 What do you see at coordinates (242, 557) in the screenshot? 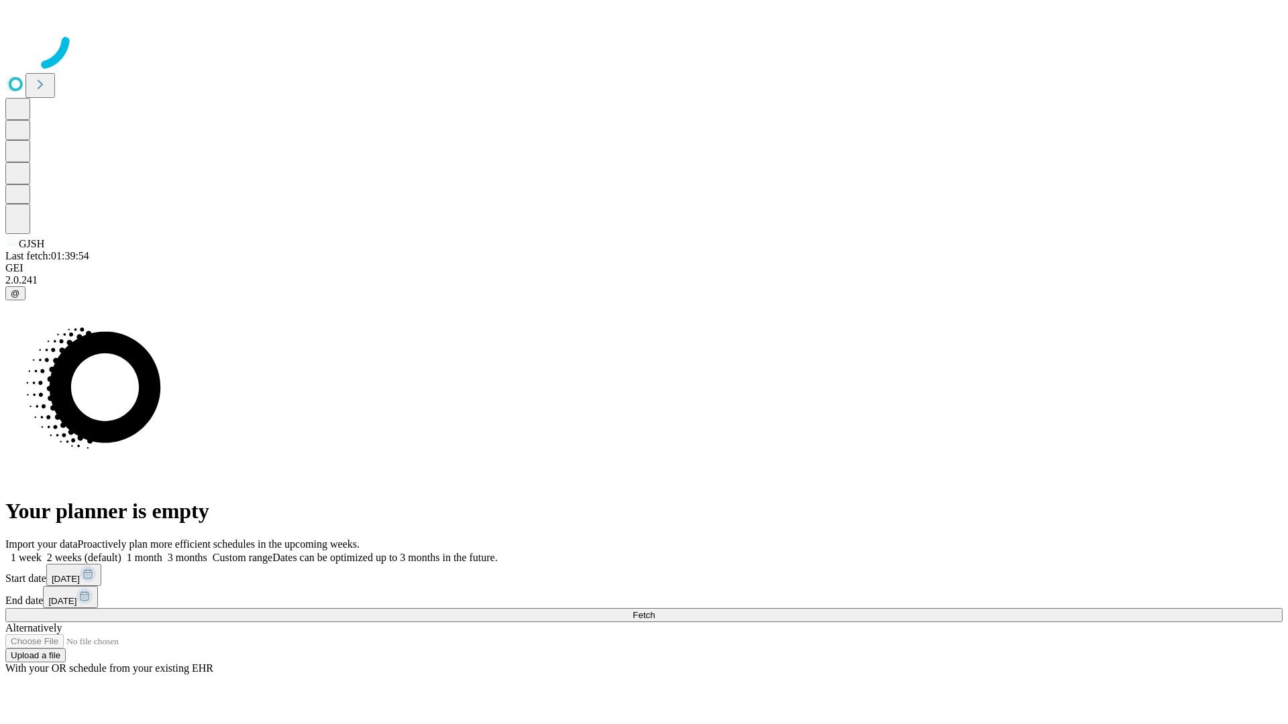
I see `span: Custom range` at bounding box center [242, 557].